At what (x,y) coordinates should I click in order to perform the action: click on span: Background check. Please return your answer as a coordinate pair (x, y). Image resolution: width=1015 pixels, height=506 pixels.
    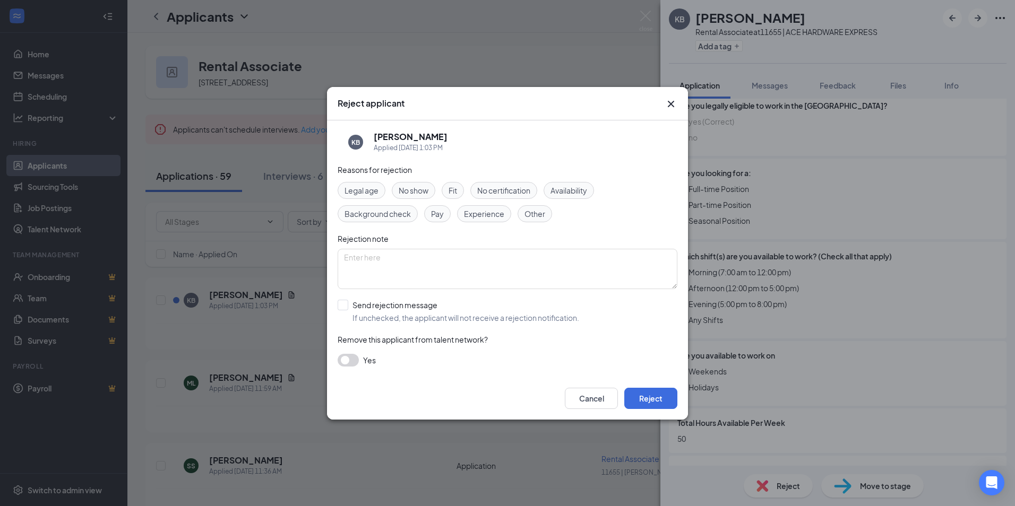
    Looking at the image, I should click on (377, 214).